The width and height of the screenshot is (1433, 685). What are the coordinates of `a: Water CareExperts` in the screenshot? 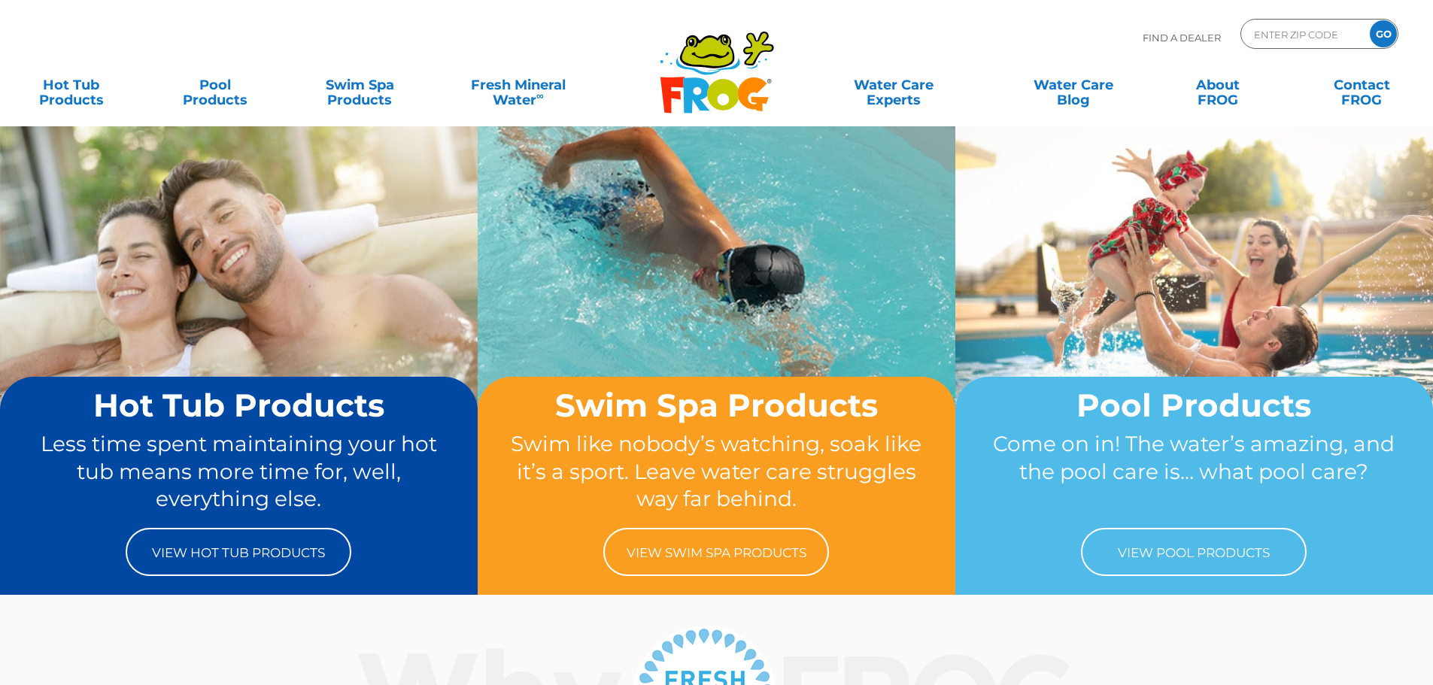 It's located at (894, 85).